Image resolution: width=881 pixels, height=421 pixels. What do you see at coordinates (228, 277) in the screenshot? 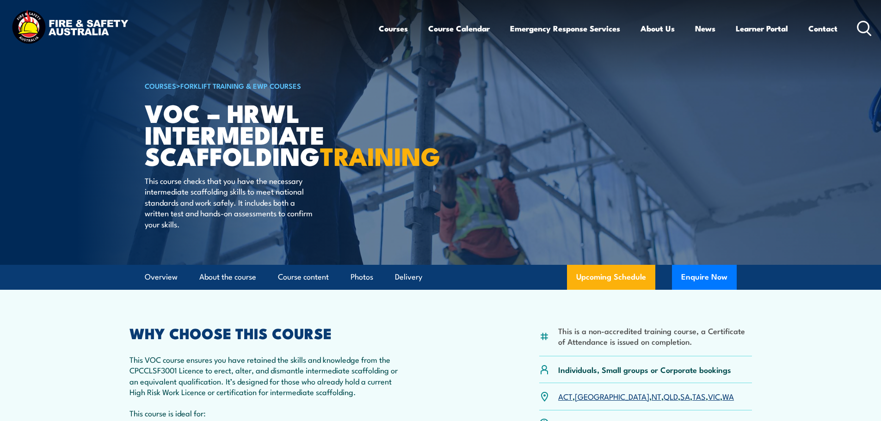
I see `a: About the course` at bounding box center [228, 277].